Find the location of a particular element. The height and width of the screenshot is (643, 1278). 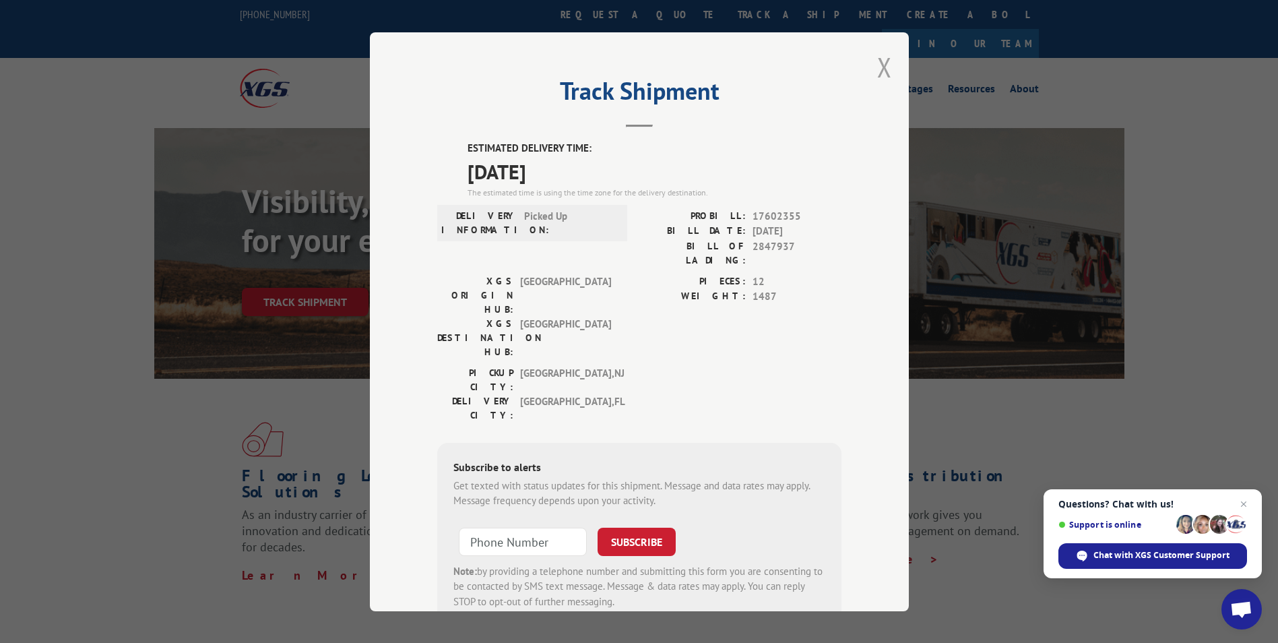

input: Phone Number is located at coordinates (523, 541).